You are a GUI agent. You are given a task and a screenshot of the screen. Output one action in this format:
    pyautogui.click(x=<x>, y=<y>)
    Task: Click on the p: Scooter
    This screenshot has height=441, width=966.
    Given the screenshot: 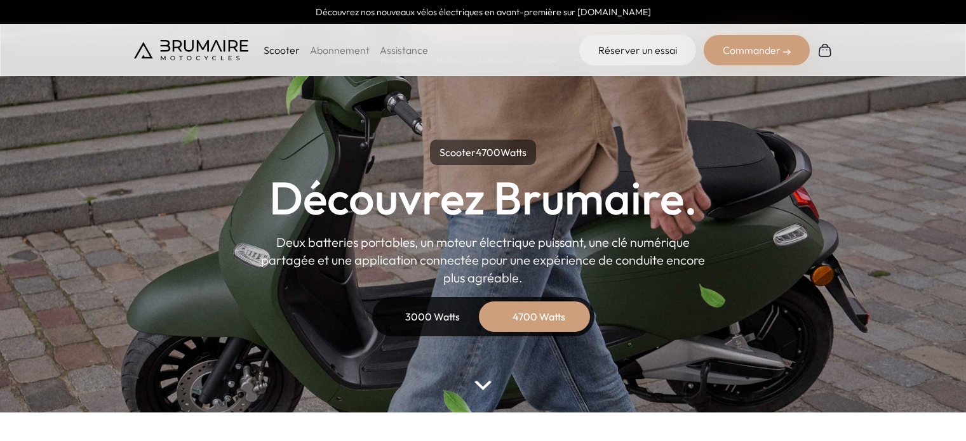 What is the action you would take?
    pyautogui.click(x=281, y=50)
    